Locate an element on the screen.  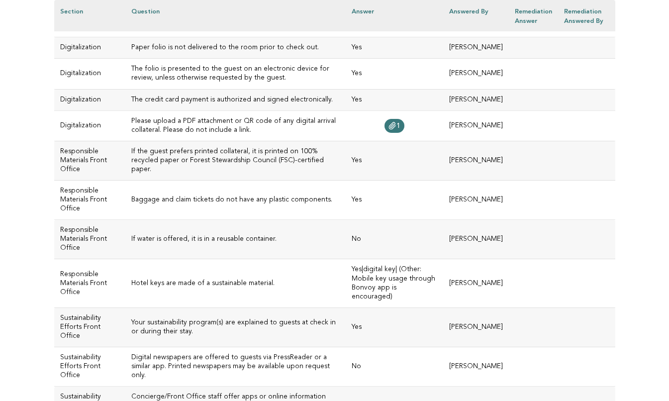
h3: Paper folio is not delivered to the room prior to check out. is located at coordinates (236, 48).